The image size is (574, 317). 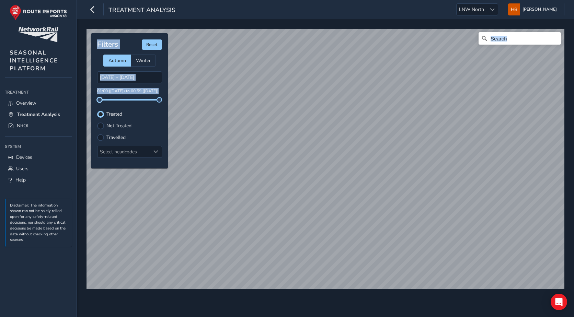 What do you see at coordinates (38, 34) in the screenshot?
I see `img: customer logo` at bounding box center [38, 34].